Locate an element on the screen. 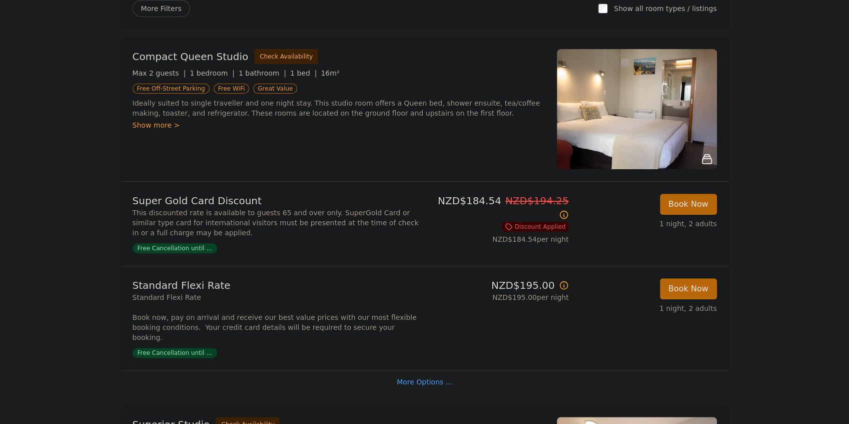  p: Ideally suited to single traveller and one night stay. This studio room offers a Queen bed, showe... is located at coordinates (339, 108).